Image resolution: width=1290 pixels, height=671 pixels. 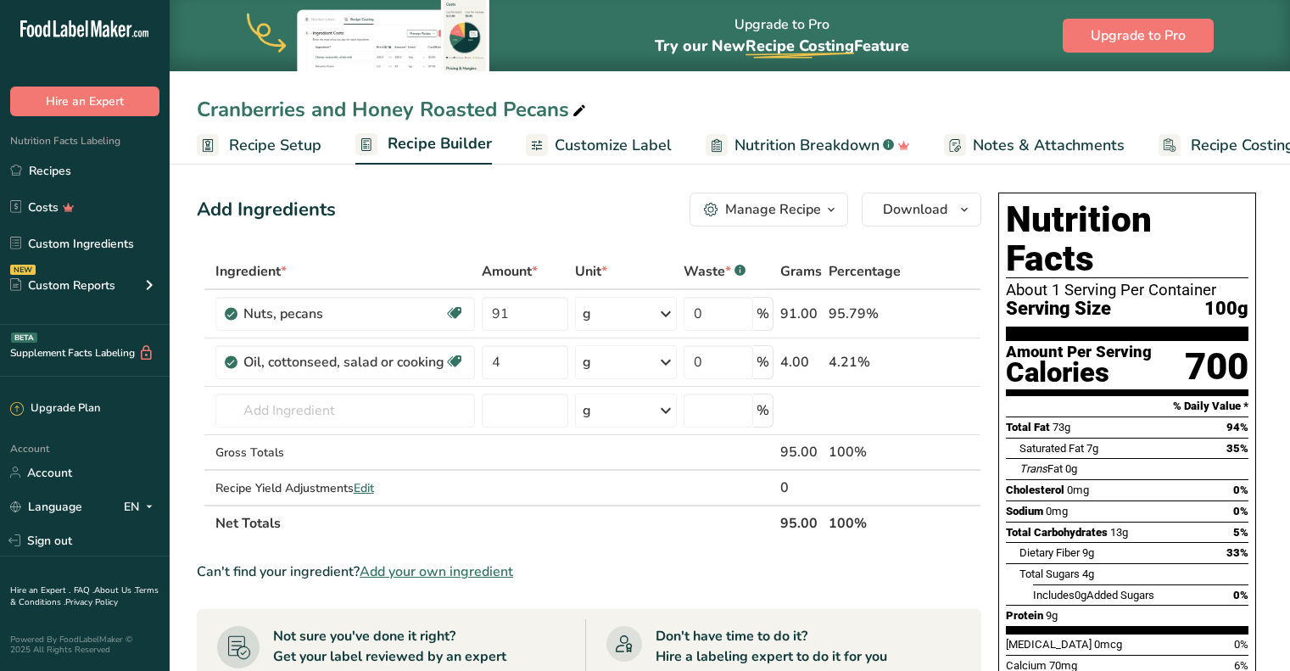 What do you see at coordinates (801, 362) in the screenshot?
I see `div: 4.00` at bounding box center [801, 362].